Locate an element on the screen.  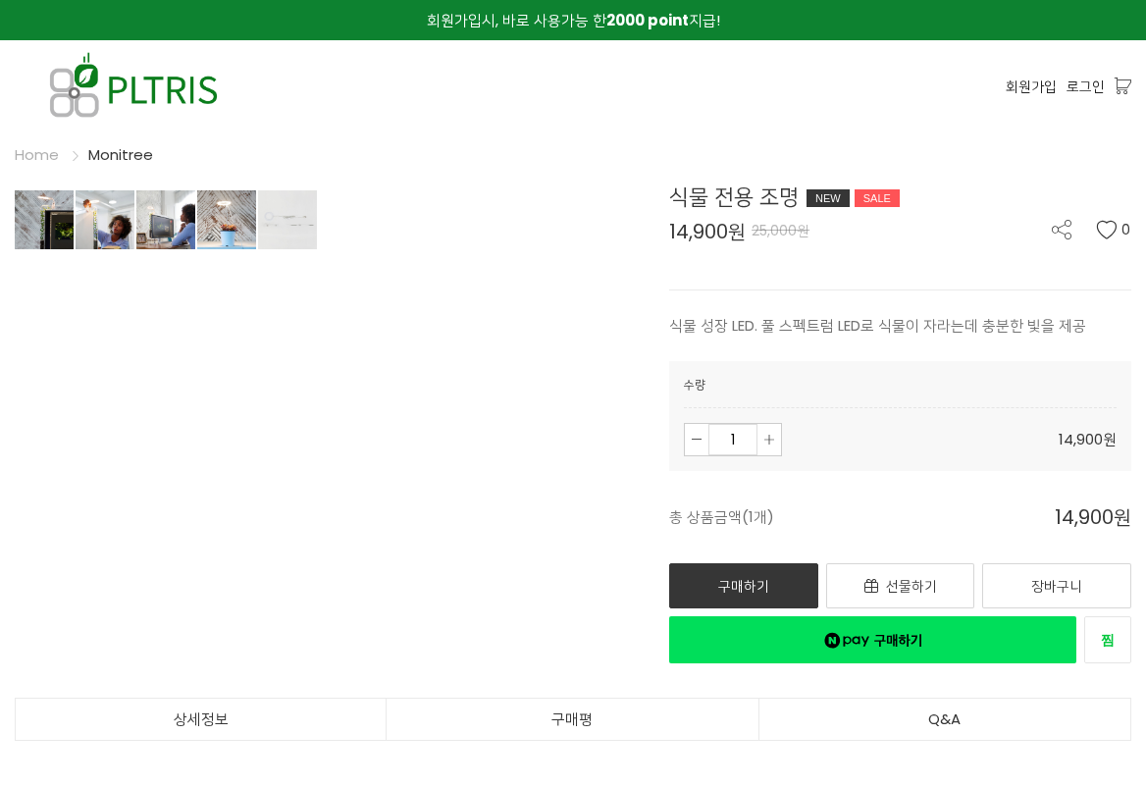
span: 0 is located at coordinates (1126, 230).